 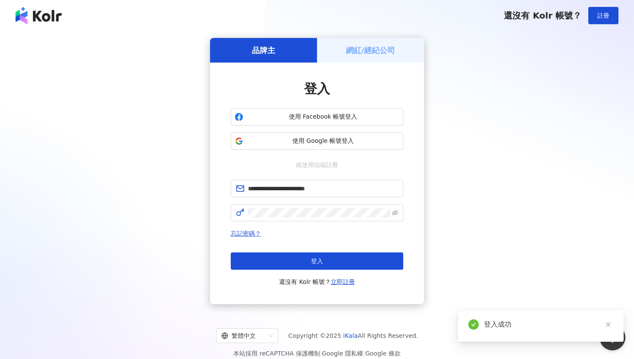 What do you see at coordinates (243, 336) in the screenshot?
I see `div: 繁體中文` at bounding box center [243, 336].